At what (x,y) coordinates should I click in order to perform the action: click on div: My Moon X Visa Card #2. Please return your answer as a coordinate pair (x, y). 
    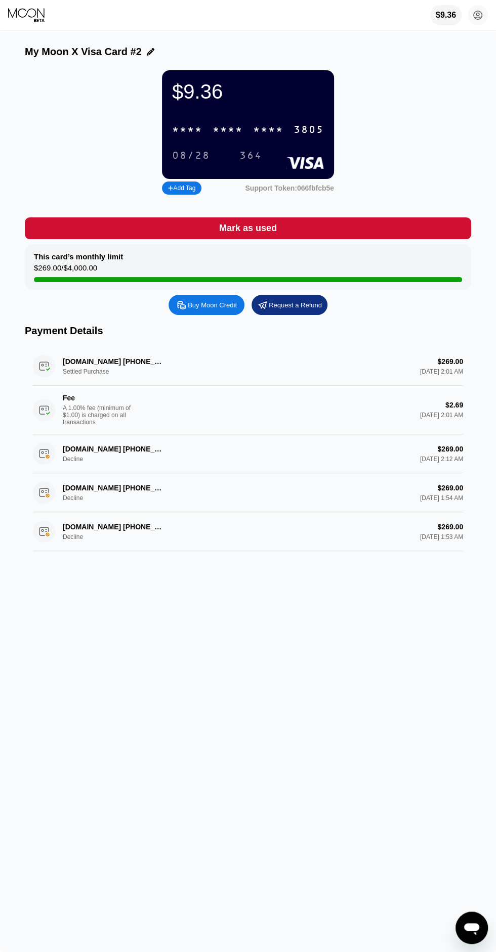
    Looking at the image, I should click on (83, 52).